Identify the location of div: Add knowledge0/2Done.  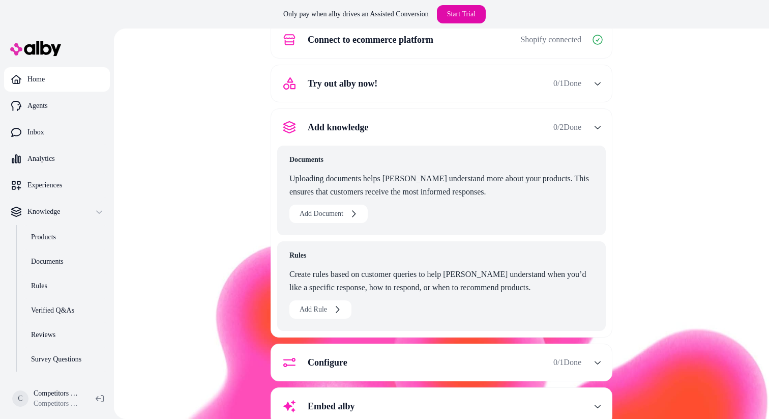
(442, 235).